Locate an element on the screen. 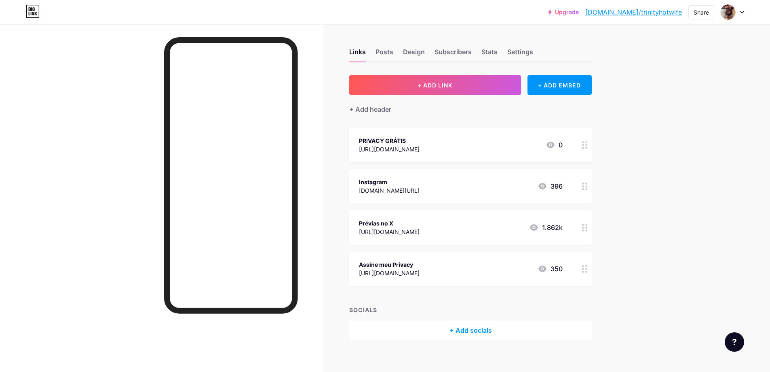  div: PRIVACY GRÁTIS is located at coordinates (389, 140).